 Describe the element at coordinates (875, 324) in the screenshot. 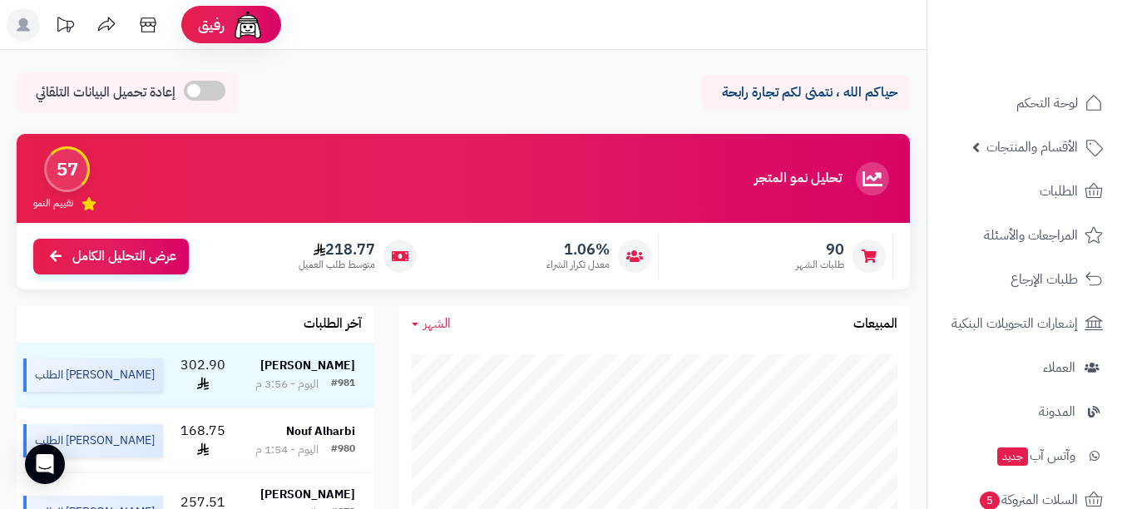

I see `h3: المبيعات` at that location.